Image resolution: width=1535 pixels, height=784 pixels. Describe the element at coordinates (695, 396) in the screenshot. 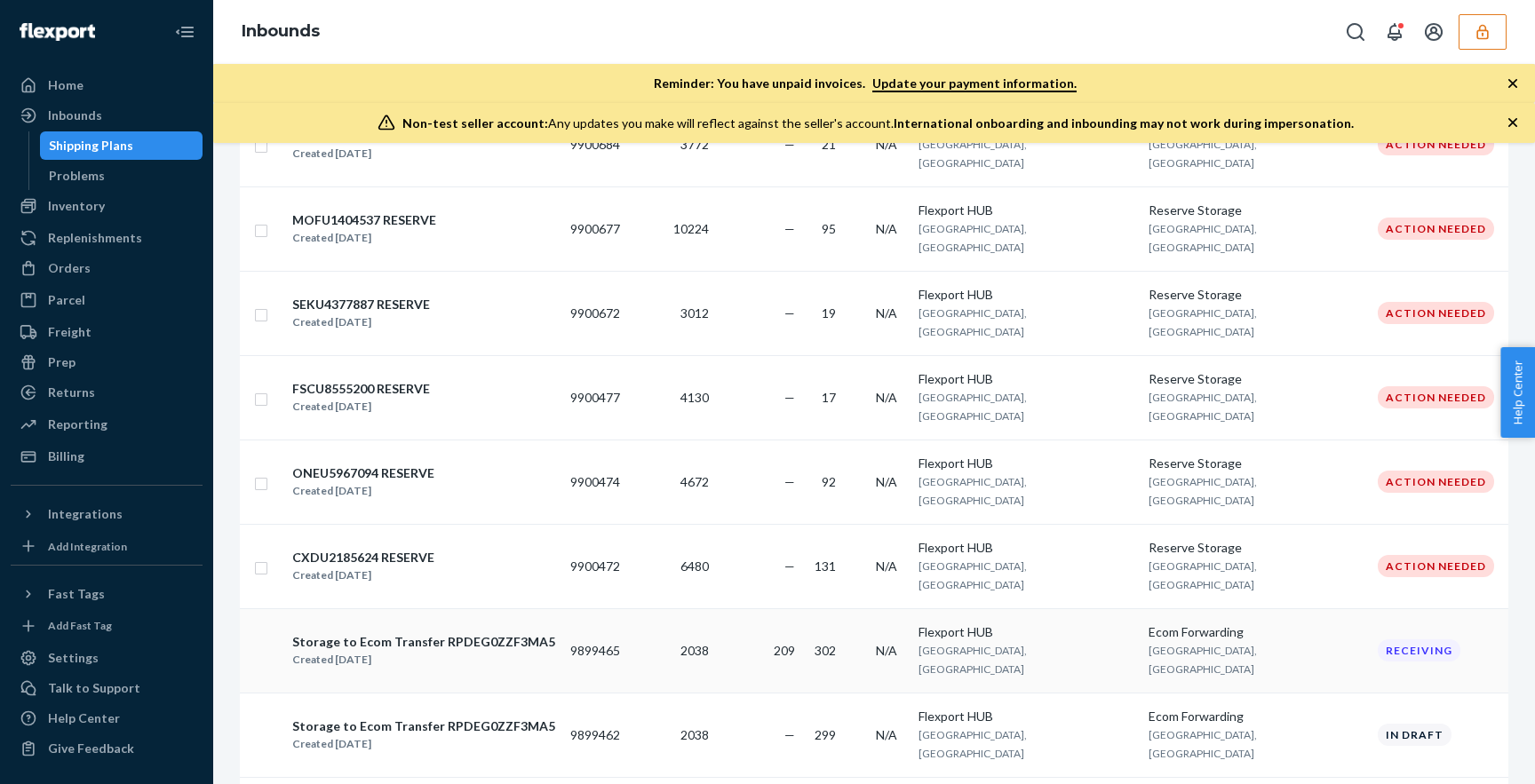

I see `span: 4130` at that location.